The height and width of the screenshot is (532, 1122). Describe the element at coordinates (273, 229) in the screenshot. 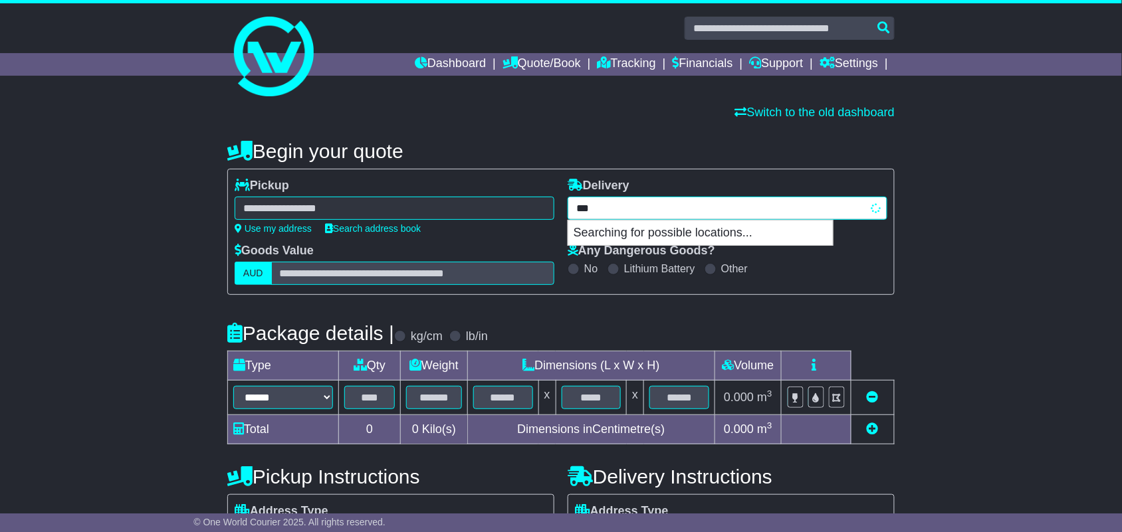

I see `a: Use my address` at that location.